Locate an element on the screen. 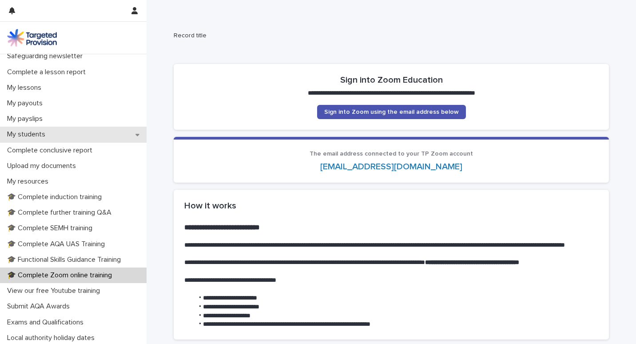 The width and height of the screenshot is (636, 344). h2: How it works is located at coordinates (391, 206).